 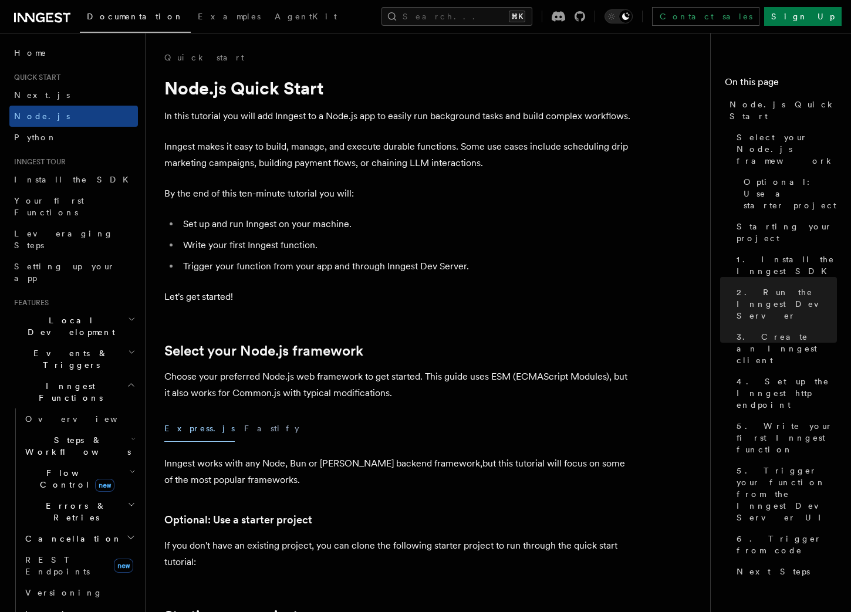 I want to click on h1: Node.js Quick Start, so click(x=399, y=88).